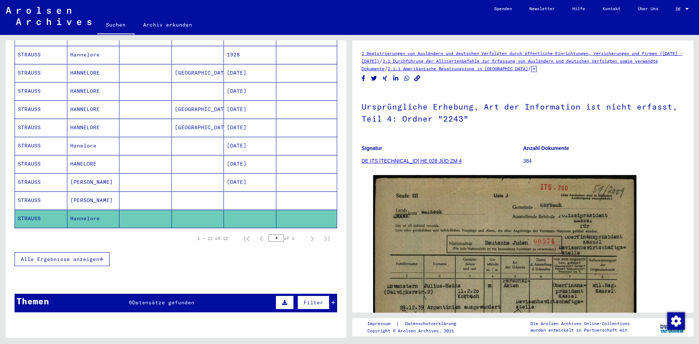 Image resolution: width=699 pixels, height=344 pixels. Describe the element at coordinates (416, 331) in the screenshot. I see `p: Copyright © Arolsen Archives, 2021` at that location.